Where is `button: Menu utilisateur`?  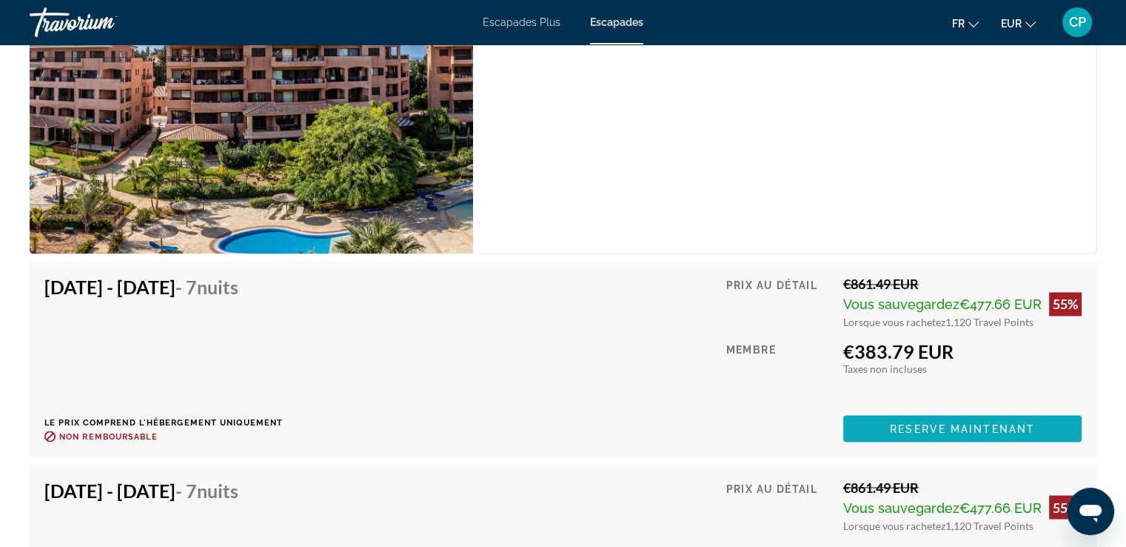
button: Menu utilisateur is located at coordinates (1078, 22).